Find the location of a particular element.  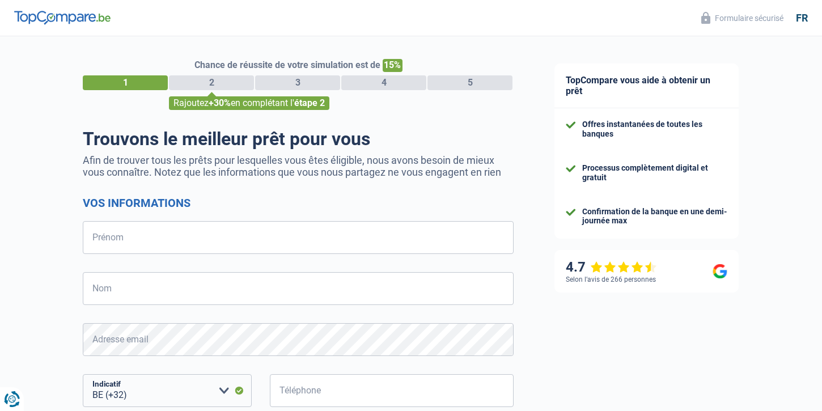

div: 3 is located at coordinates (298, 83).